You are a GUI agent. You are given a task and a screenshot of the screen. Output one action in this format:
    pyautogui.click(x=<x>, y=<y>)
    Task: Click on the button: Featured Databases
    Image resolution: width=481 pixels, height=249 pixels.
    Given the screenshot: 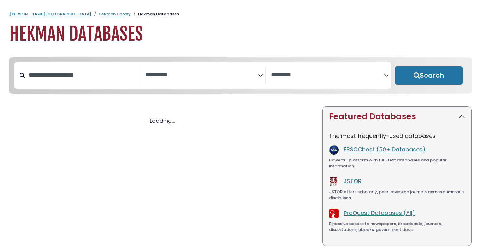 What is the action you would take?
    pyautogui.click(x=396, y=117)
    